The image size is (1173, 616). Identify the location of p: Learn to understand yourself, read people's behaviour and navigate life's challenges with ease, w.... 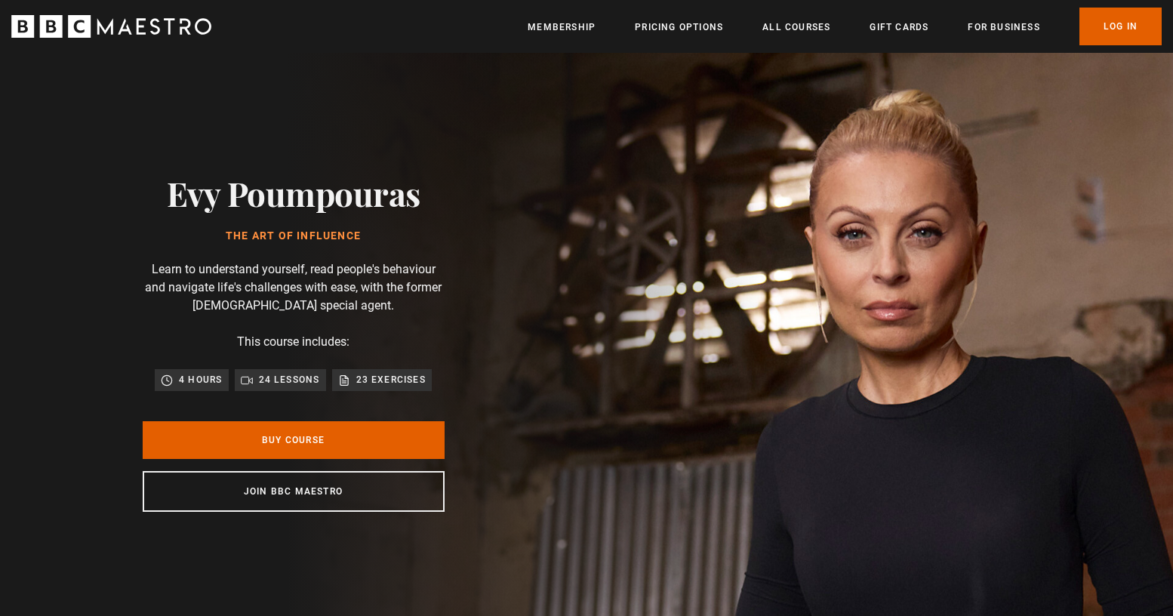
(294, 287).